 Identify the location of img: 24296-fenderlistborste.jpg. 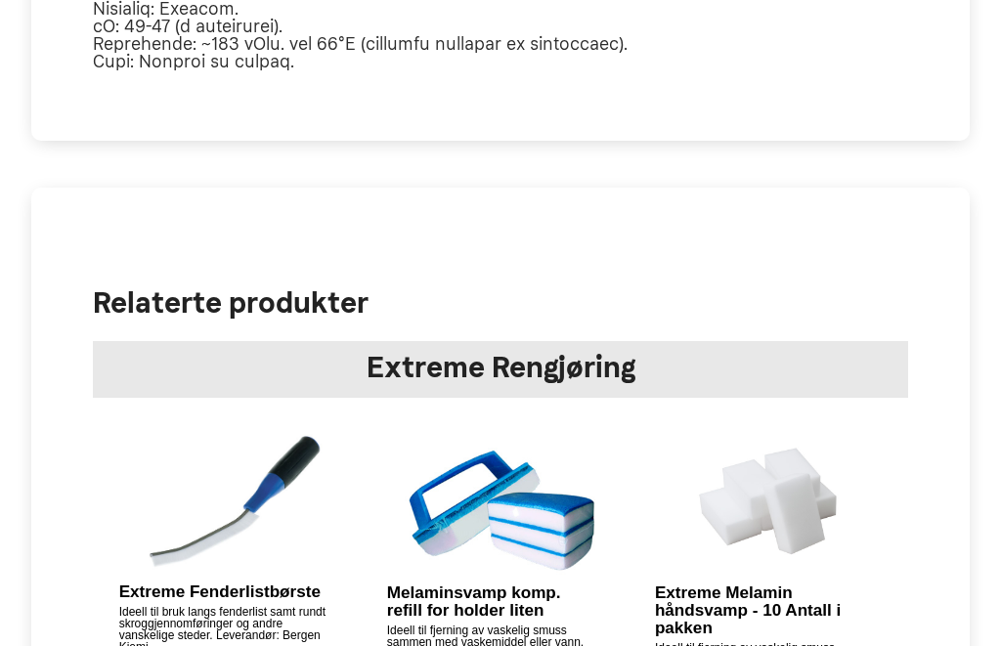
(233, 502).